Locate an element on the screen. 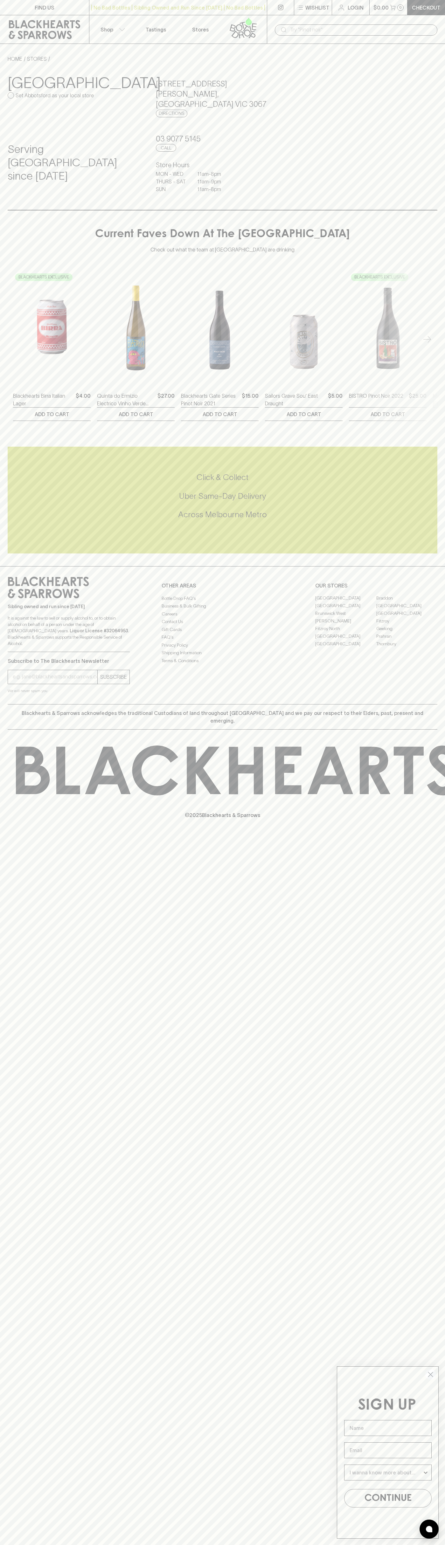  img: Sailors Grave Sou' East Draught is located at coordinates (304, 327).